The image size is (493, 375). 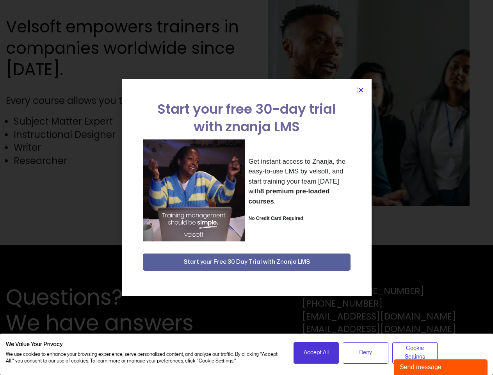 What do you see at coordinates (47, 9) in the screenshot?
I see `div: Send message` at bounding box center [47, 9].